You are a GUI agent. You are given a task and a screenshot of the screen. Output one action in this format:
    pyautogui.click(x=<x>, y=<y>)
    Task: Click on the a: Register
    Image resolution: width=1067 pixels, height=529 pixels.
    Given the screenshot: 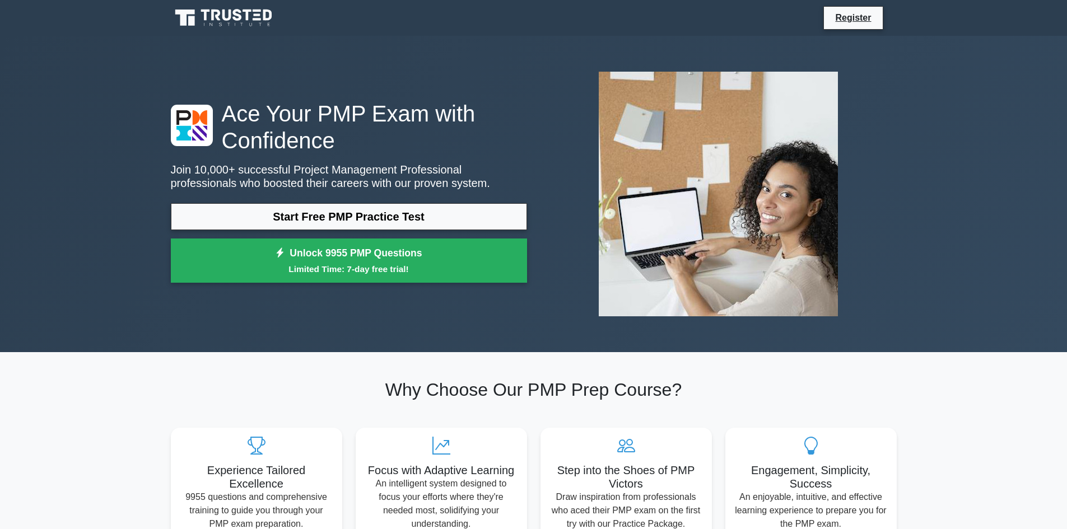 What is the action you would take?
    pyautogui.click(x=853, y=17)
    